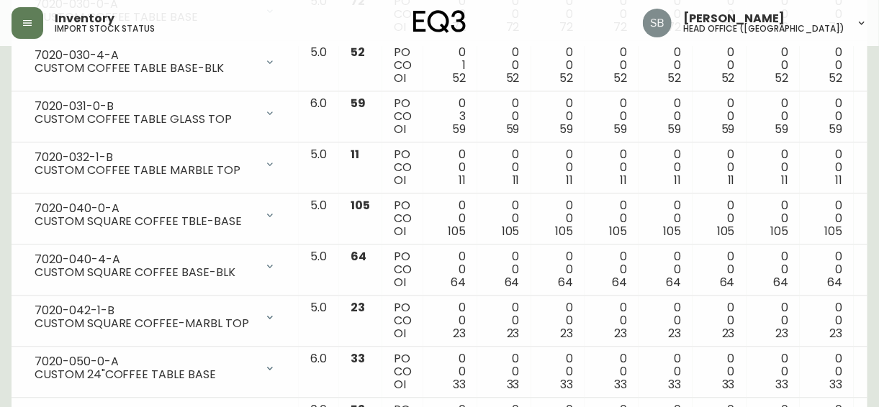 The height and width of the screenshot is (407, 879). I want to click on div: 7020-030-4-ACUSTOM COFFEE TABLE BASE-BLK, so click(155, 62).